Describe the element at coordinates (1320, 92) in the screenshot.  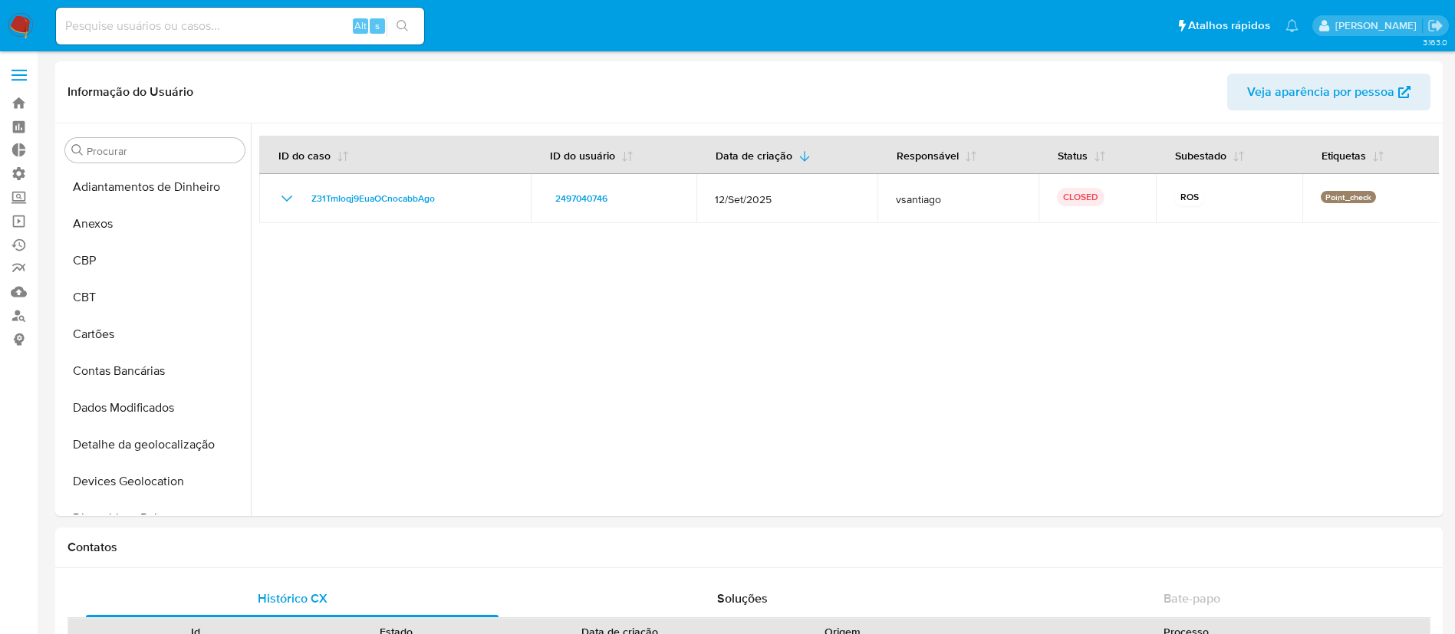
I see `span: Veja aparência por pessoa` at that location.